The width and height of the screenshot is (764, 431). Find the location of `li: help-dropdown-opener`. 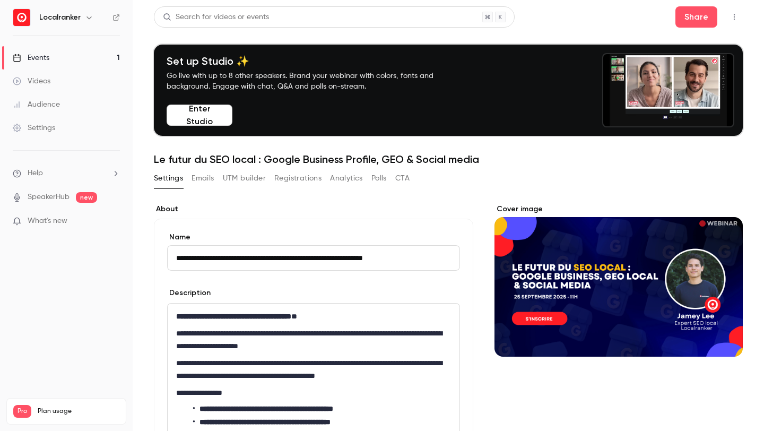

li: help-dropdown-opener is located at coordinates (66, 173).